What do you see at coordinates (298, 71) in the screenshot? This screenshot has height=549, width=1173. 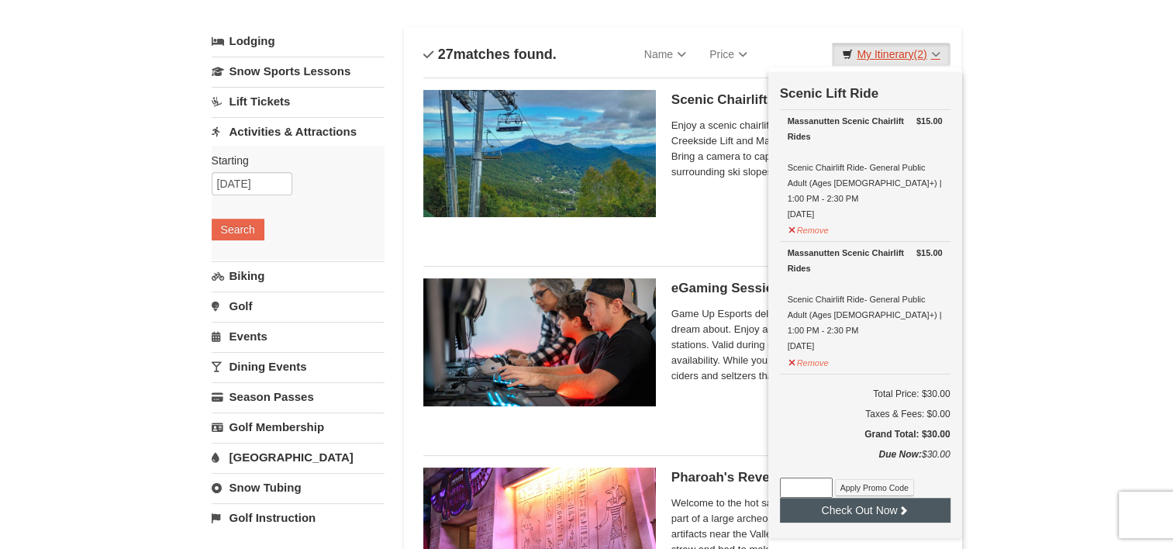 I see `a: Snow Sports Lessons` at bounding box center [298, 71].